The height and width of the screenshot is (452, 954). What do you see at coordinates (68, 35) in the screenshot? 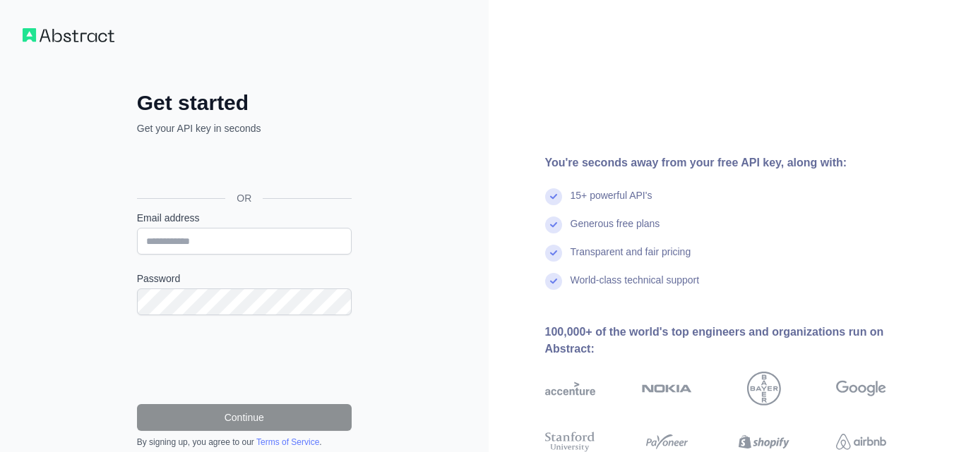
I see `img: Workflow` at bounding box center [68, 35].